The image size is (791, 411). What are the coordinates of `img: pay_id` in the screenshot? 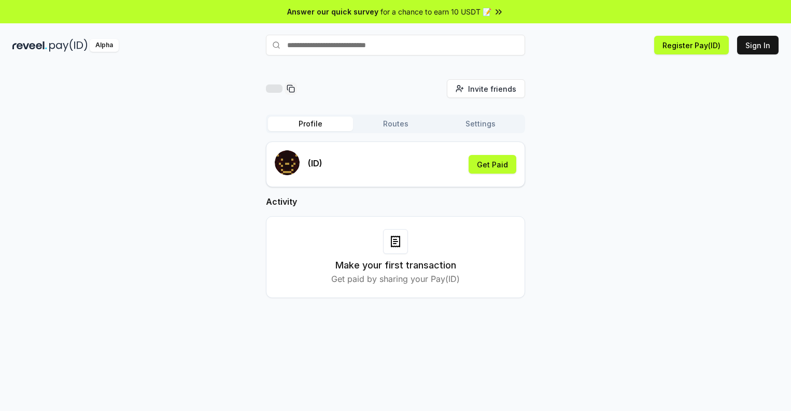 It's located at (68, 45).